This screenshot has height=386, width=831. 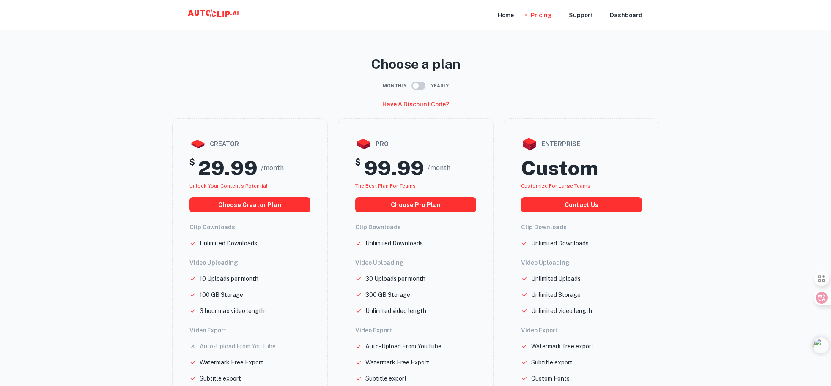 What do you see at coordinates (394, 86) in the screenshot?
I see `span: Monthly` at bounding box center [394, 86].